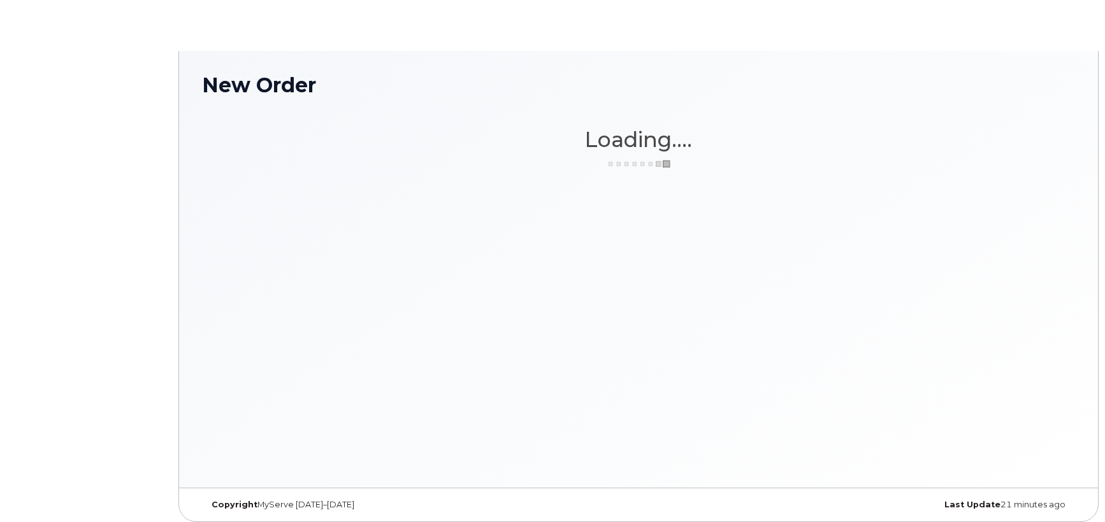 This screenshot has height=522, width=1105. Describe the element at coordinates (638, 164) in the screenshot. I see `img: ajax-loader-3a6953c30dc77f0bf724df975f13086db4f4c1262e45940f03d1251963f1bf2e.gif` at that location.